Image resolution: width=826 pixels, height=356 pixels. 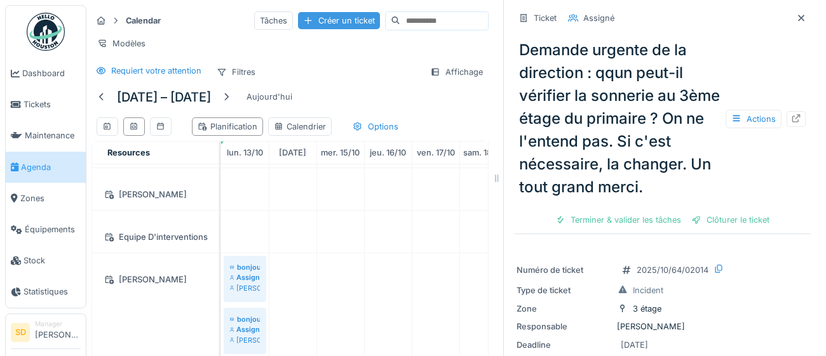 What do you see at coordinates (564, 270) in the screenshot?
I see `div: Numéro de ticket` at bounding box center [564, 270].